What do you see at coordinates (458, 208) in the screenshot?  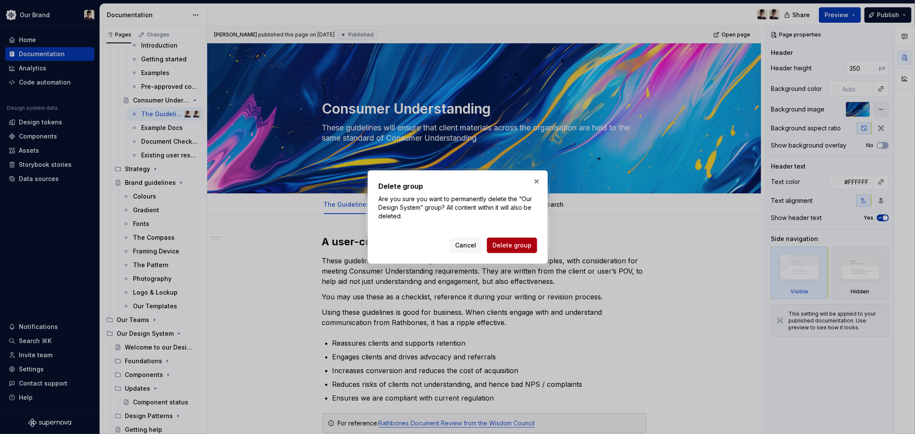 I see `p: Are you sure you want to permanently delete the “Our Design System” group? All content within it ...` at bounding box center [458, 208].